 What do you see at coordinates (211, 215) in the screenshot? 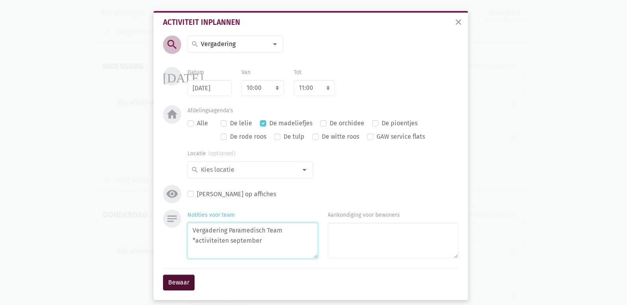
I see `label: Notities voor team` at bounding box center [211, 215].